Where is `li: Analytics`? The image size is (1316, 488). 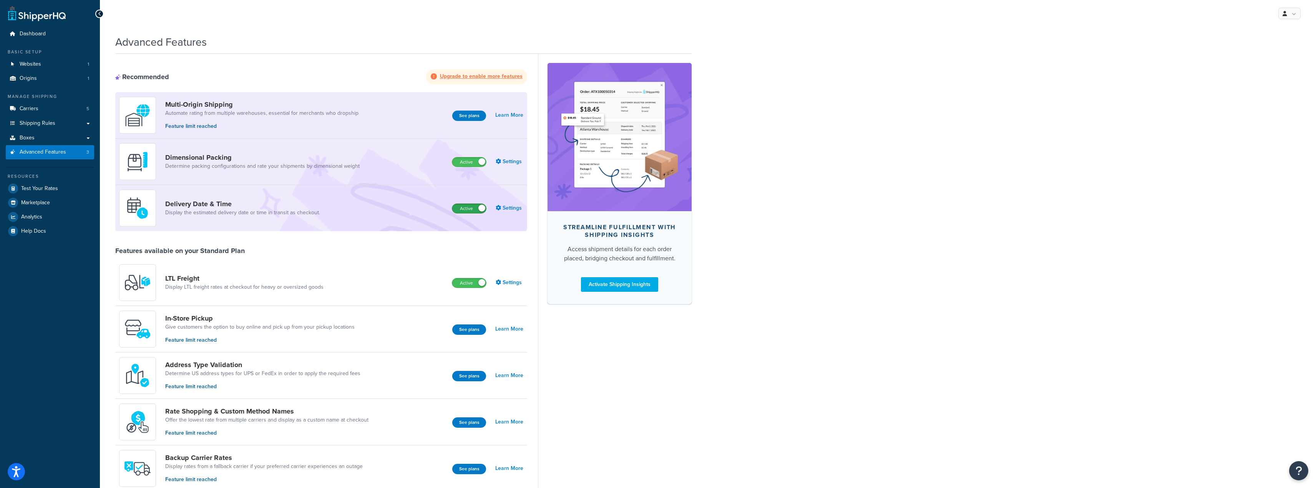
li: Analytics is located at coordinates (50, 217).